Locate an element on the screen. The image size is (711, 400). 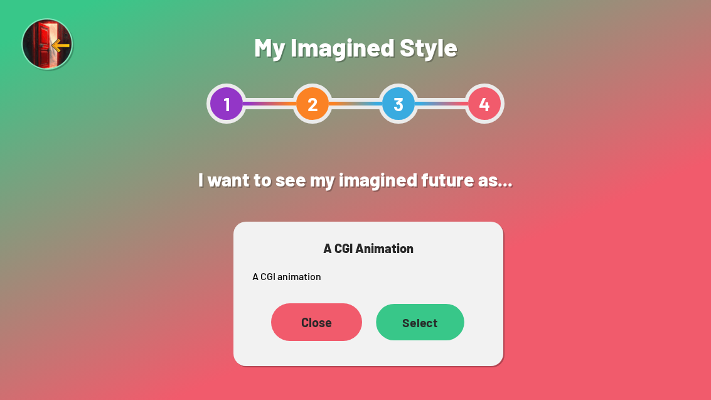
h3: A CGI Animation is located at coordinates (368, 248).